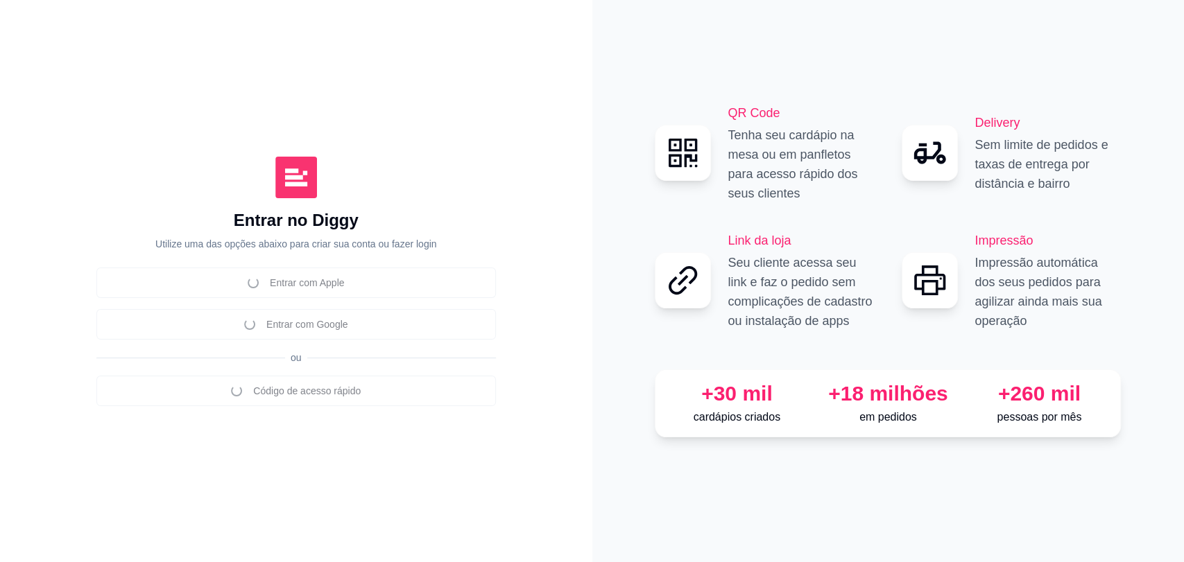 Image resolution: width=1184 pixels, height=562 pixels. I want to click on p: em pedidos, so click(888, 417).